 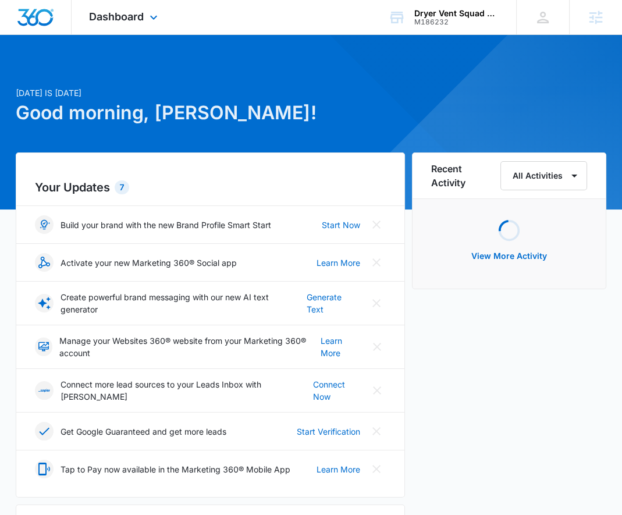 What do you see at coordinates (143, 431) in the screenshot?
I see `p: Get Google Guaranteed and get more leads` at bounding box center [143, 431].